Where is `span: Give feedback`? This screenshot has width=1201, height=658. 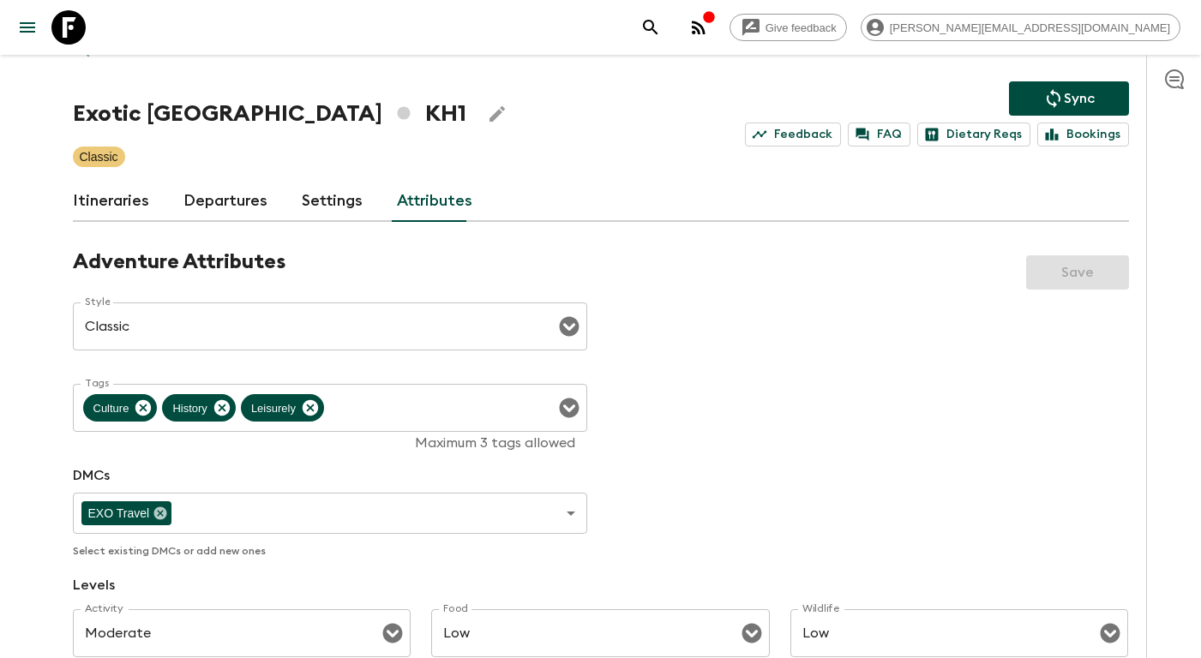 span: Give feedback is located at coordinates (800, 27).